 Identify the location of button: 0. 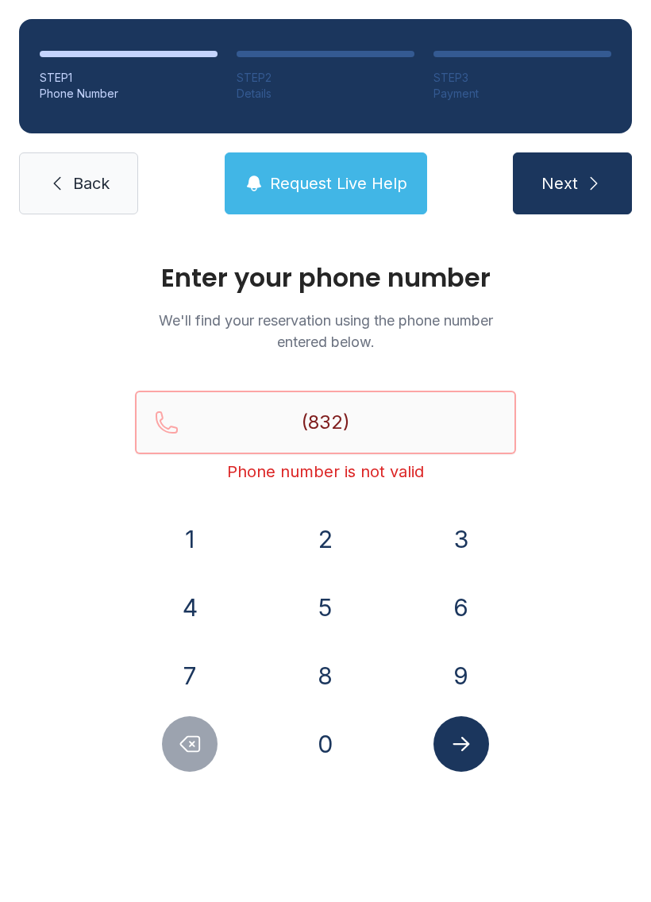
(325, 744).